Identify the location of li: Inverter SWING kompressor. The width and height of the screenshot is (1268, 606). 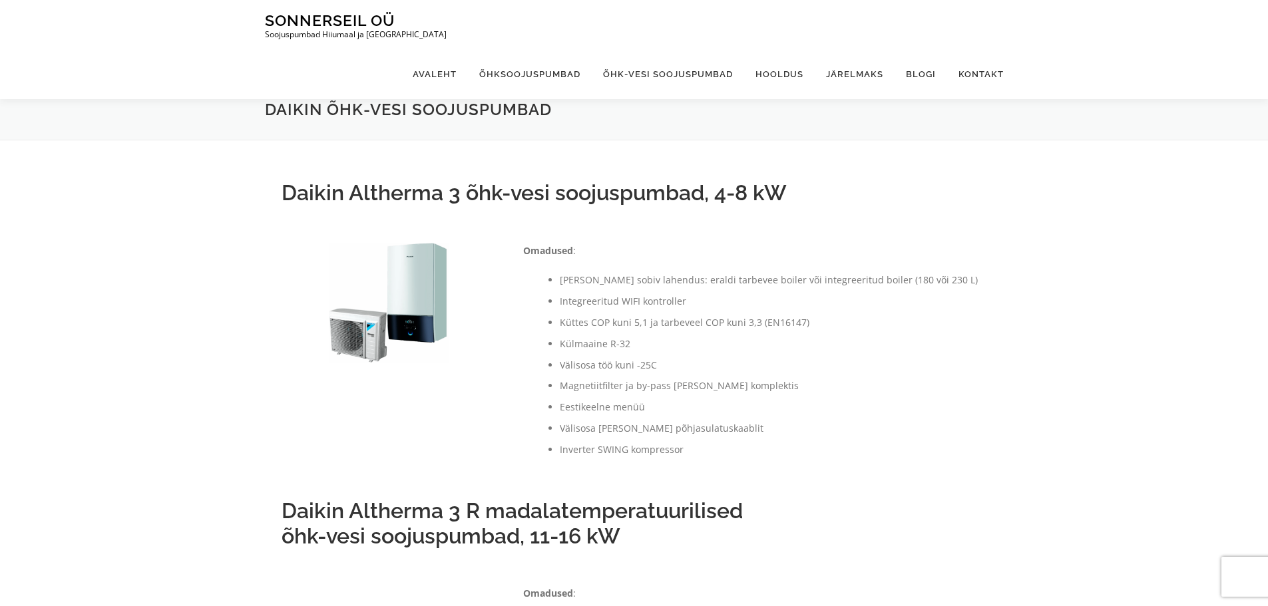
(769, 450).